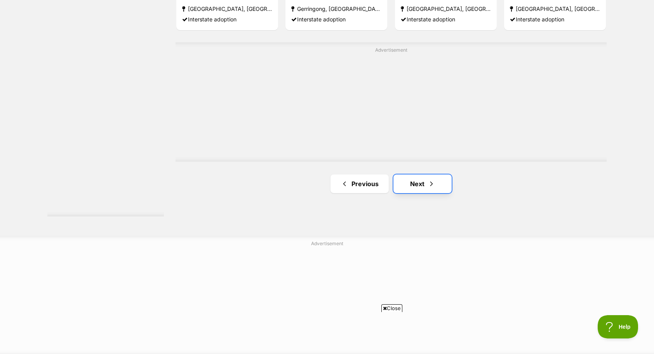 This screenshot has width=654, height=354. What do you see at coordinates (391, 102) in the screenshot?
I see `div: Advertisement` at bounding box center [391, 102].